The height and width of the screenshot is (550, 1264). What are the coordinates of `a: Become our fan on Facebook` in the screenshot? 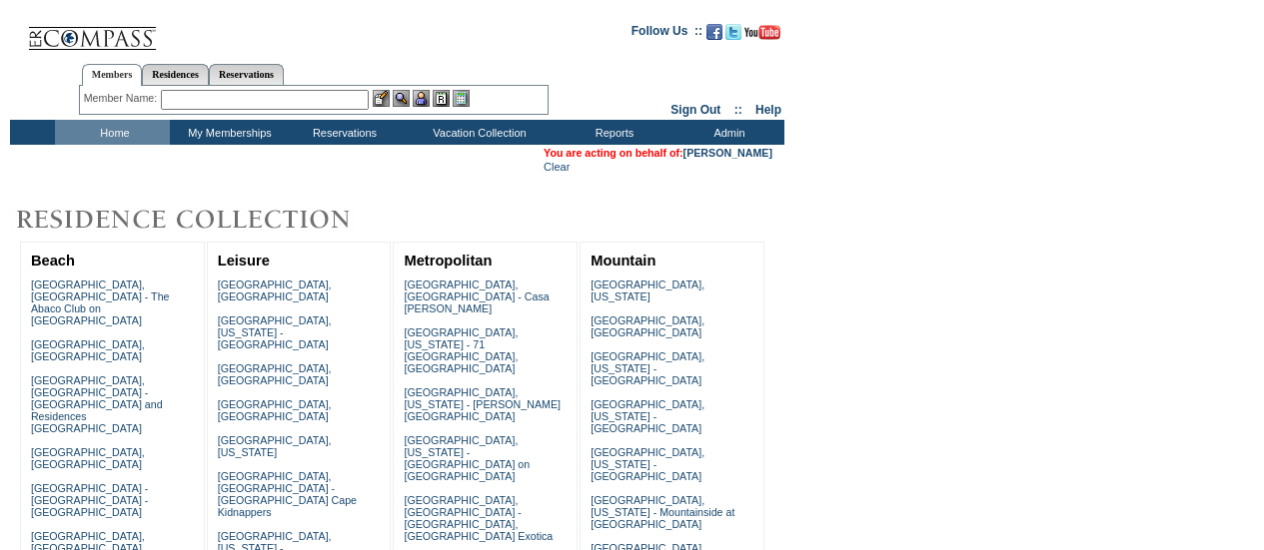 It's located at (714, 36).